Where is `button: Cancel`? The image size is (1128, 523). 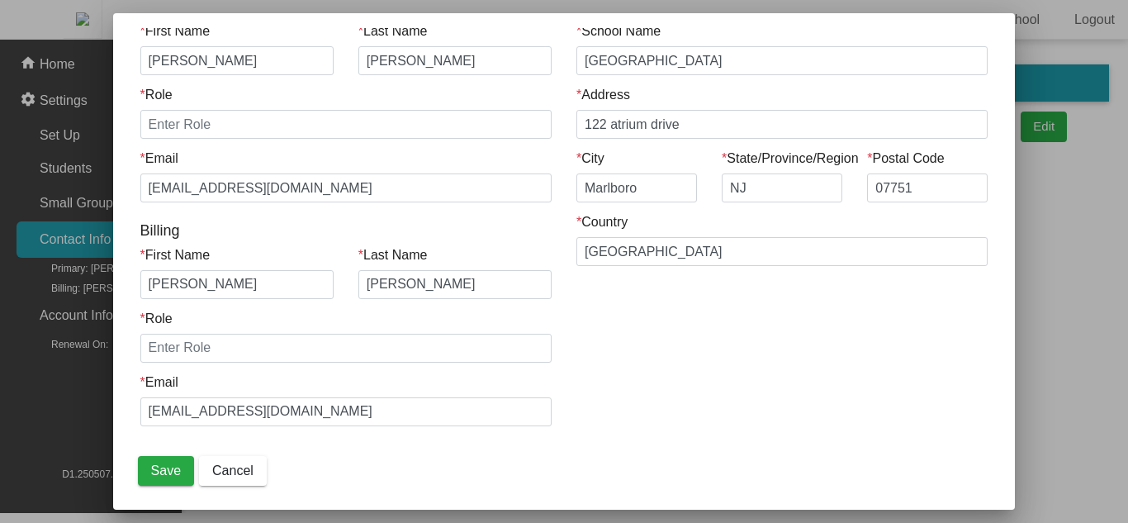 button: Cancel is located at coordinates (233, 471).